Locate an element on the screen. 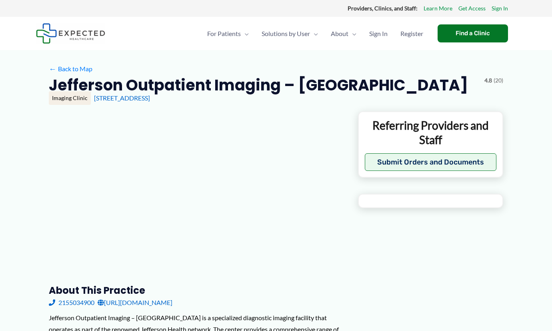  img: Expected Healthcare Logo - side, dark font, small is located at coordinates (70, 33).